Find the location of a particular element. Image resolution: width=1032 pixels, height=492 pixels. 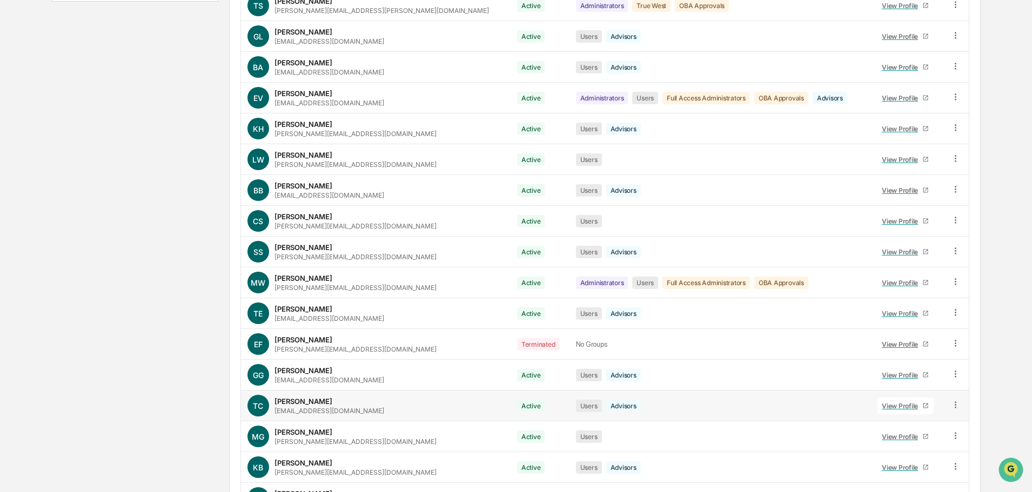

span: SS is located at coordinates (258, 252).